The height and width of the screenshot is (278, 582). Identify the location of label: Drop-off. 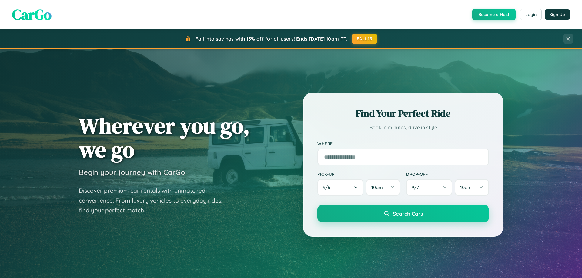
(447, 174).